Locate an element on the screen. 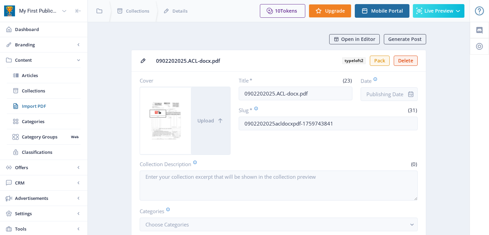 The width and height of the screenshot is (489, 235). span: Live Preview is located at coordinates (439, 11).